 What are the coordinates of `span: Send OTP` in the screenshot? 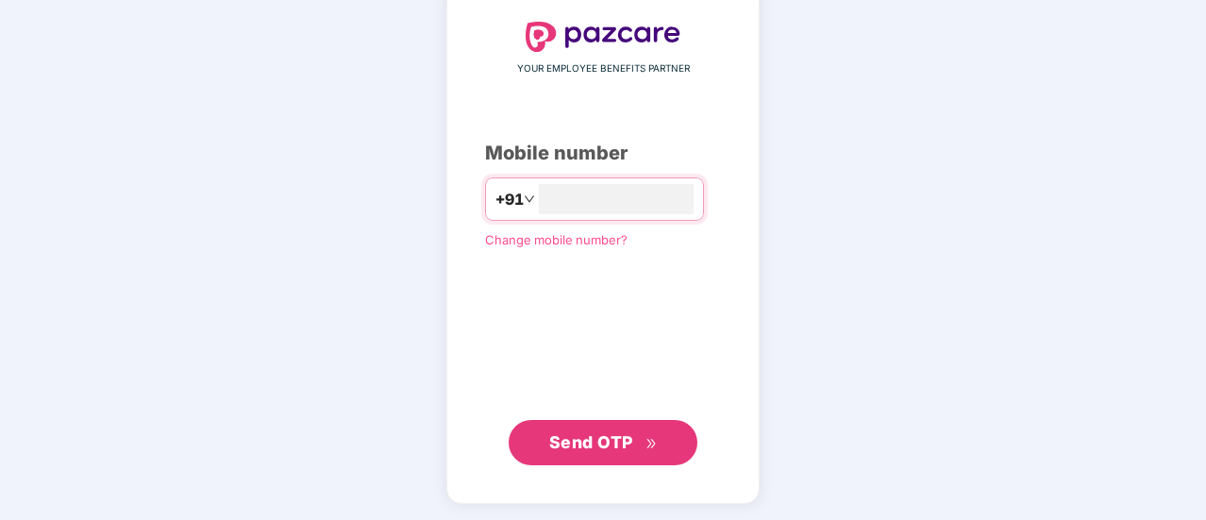 It's located at (591, 442).